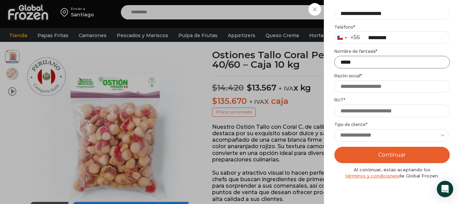 The height and width of the screenshot is (204, 460). Describe the element at coordinates (392, 100) in the screenshot. I see `label: RUT` at that location.